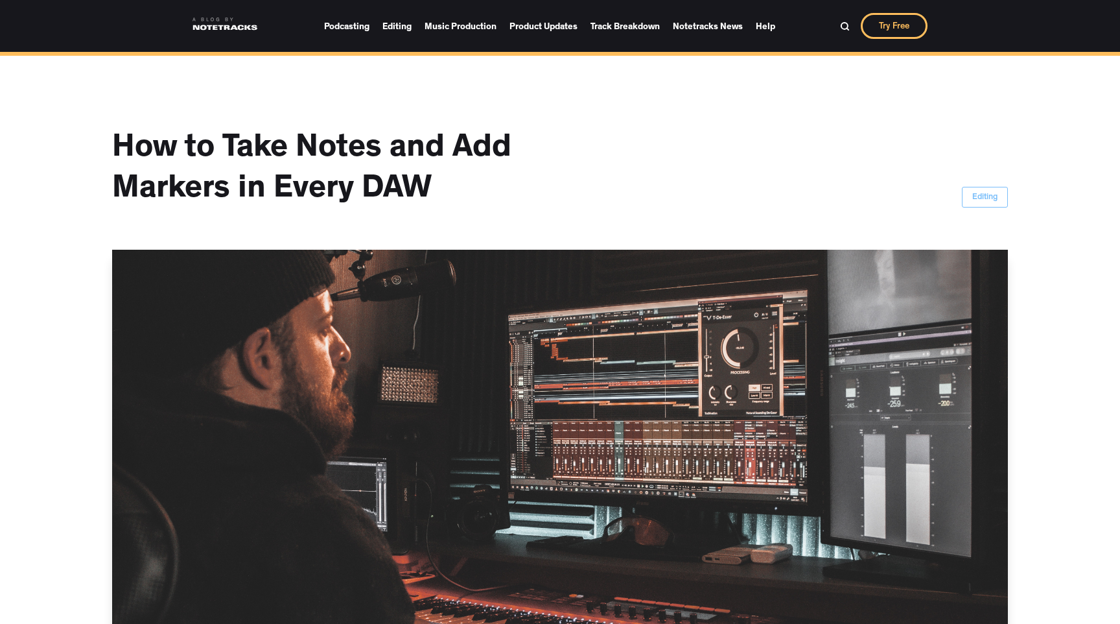 This screenshot has height=624, width=1120. I want to click on a: Product Updates, so click(543, 26).